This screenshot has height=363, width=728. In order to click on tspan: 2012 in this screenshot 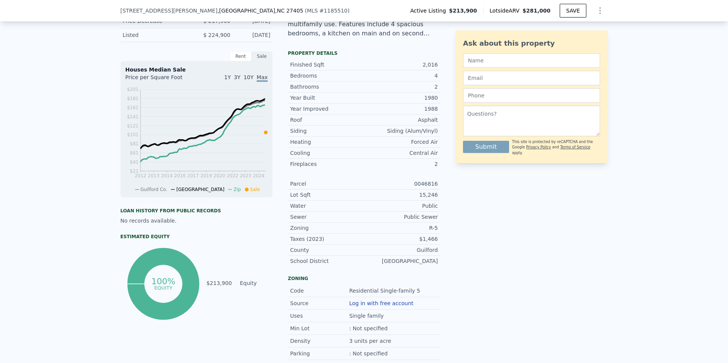, I will do `click(140, 176)`.